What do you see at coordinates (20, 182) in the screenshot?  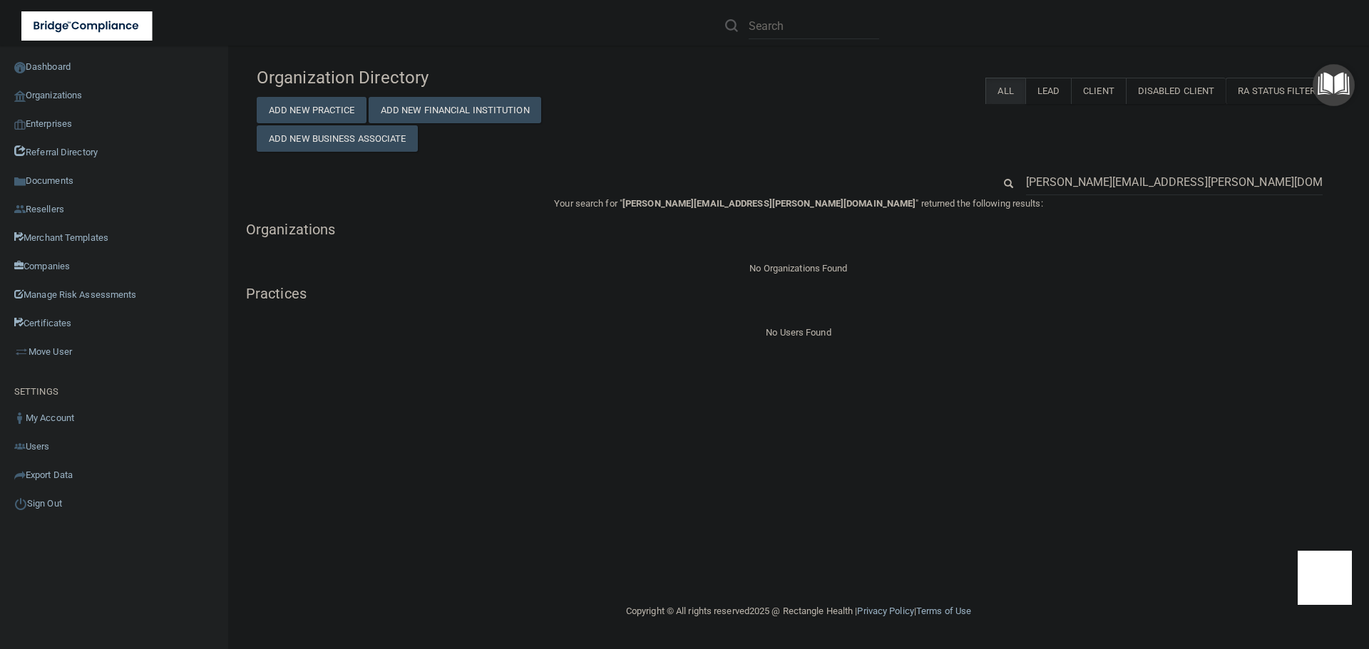 I see `img: icon-documents.8dae5593.png` at bounding box center [20, 182].